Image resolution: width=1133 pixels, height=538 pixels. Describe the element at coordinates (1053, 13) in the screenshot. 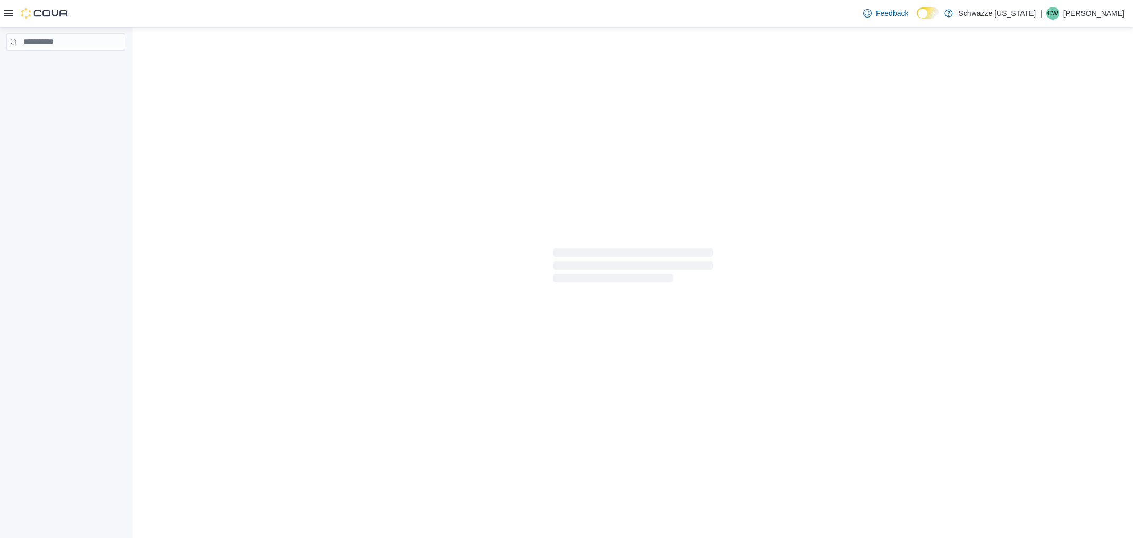

I see `span: CW` at that location.